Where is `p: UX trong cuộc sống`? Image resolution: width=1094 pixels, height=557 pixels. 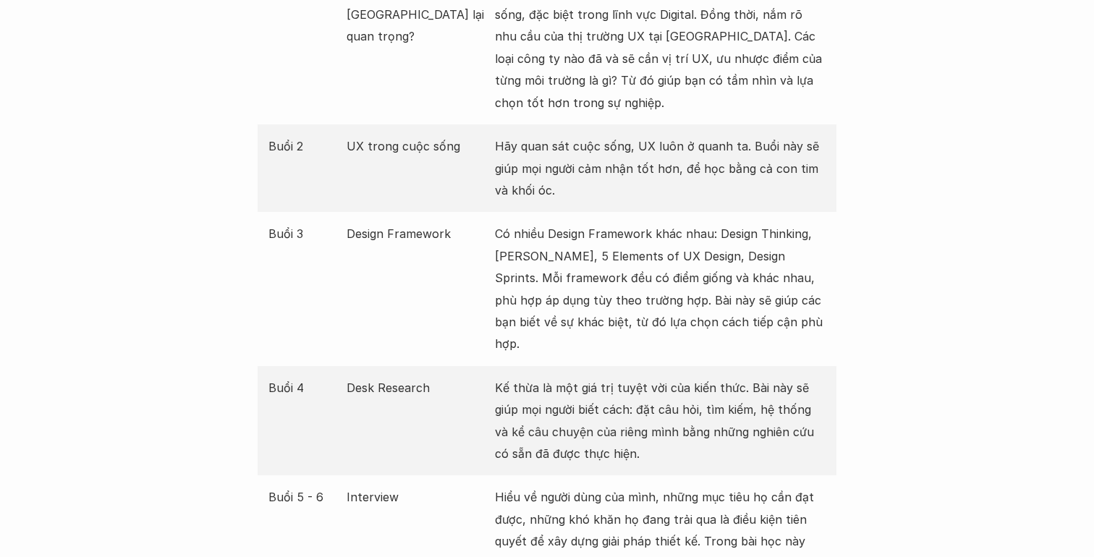 p: UX trong cuộc sống is located at coordinates (417, 146).